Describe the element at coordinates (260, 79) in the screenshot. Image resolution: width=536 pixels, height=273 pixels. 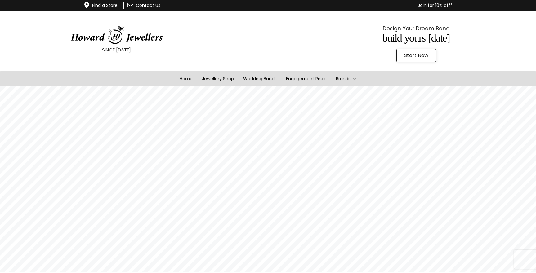
I see `a: Wedding Bands` at that location.